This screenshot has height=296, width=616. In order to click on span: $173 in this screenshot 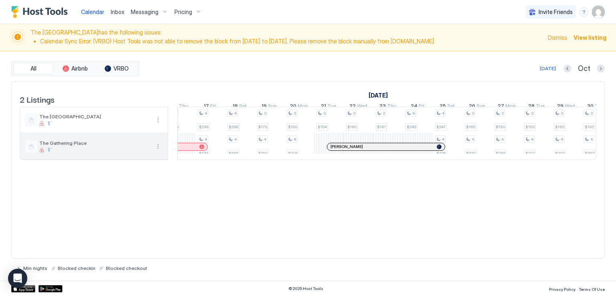, I will do `click(263, 127)`.